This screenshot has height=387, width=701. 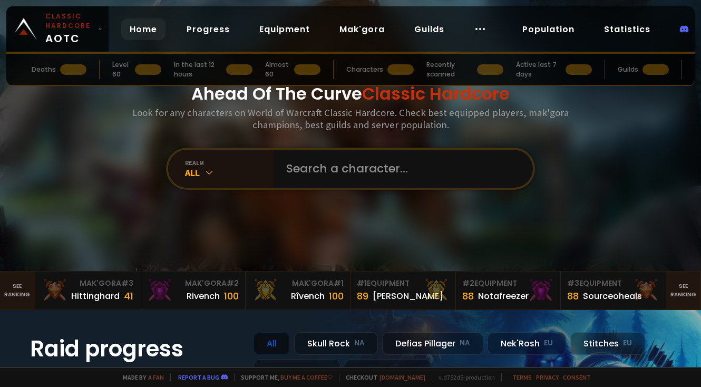 What do you see at coordinates (613, 296) in the screenshot?
I see `div: Sourceoheals` at bounding box center [613, 296].